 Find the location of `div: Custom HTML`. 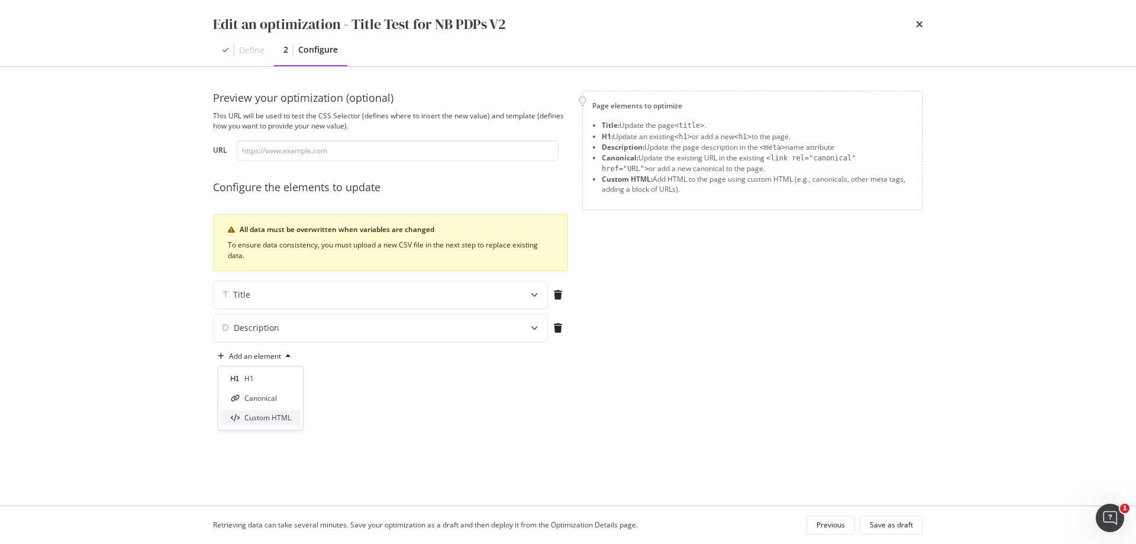

div: Custom HTML is located at coordinates (267, 417).